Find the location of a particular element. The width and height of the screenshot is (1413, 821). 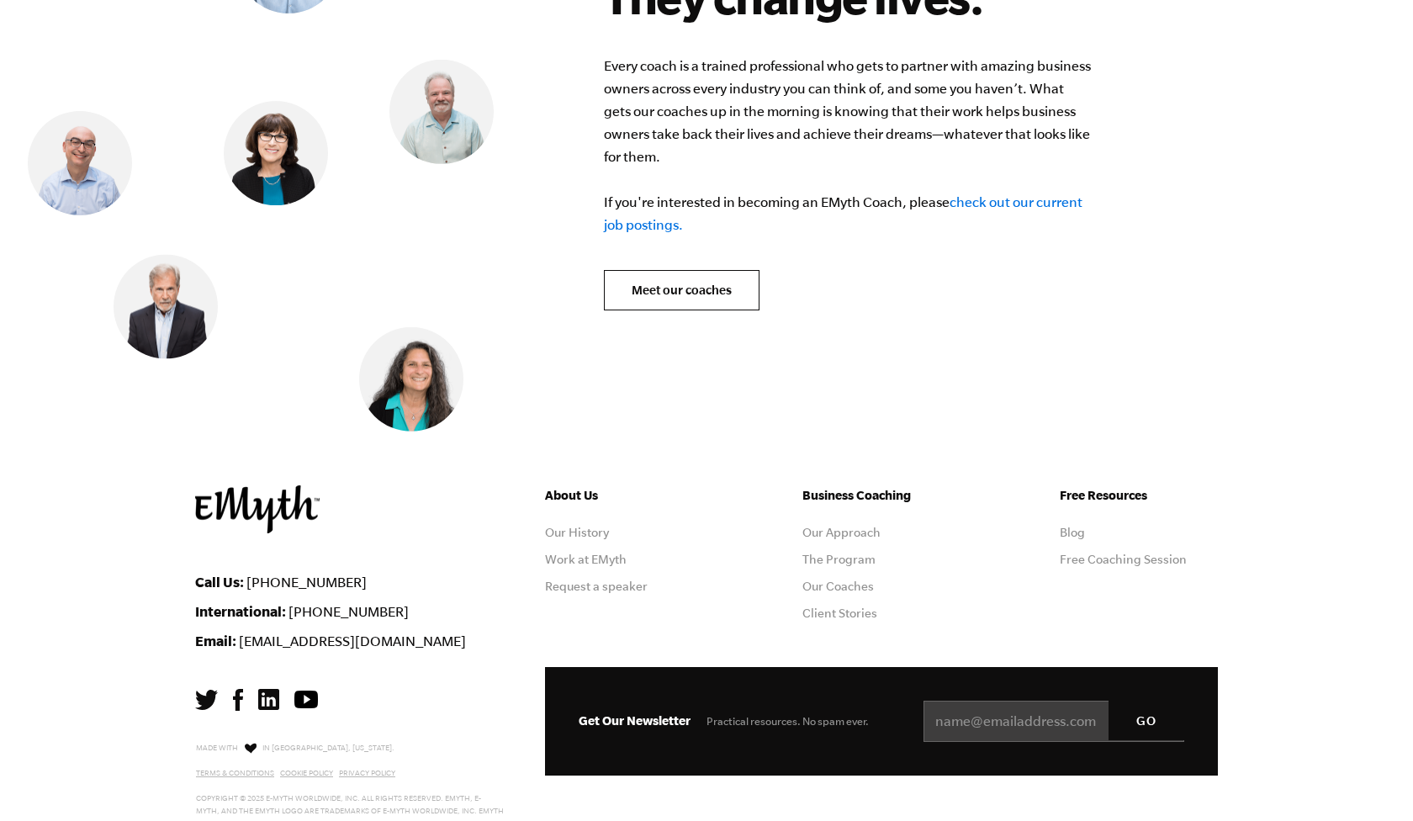

img: LinkedIn is located at coordinates (268, 699).